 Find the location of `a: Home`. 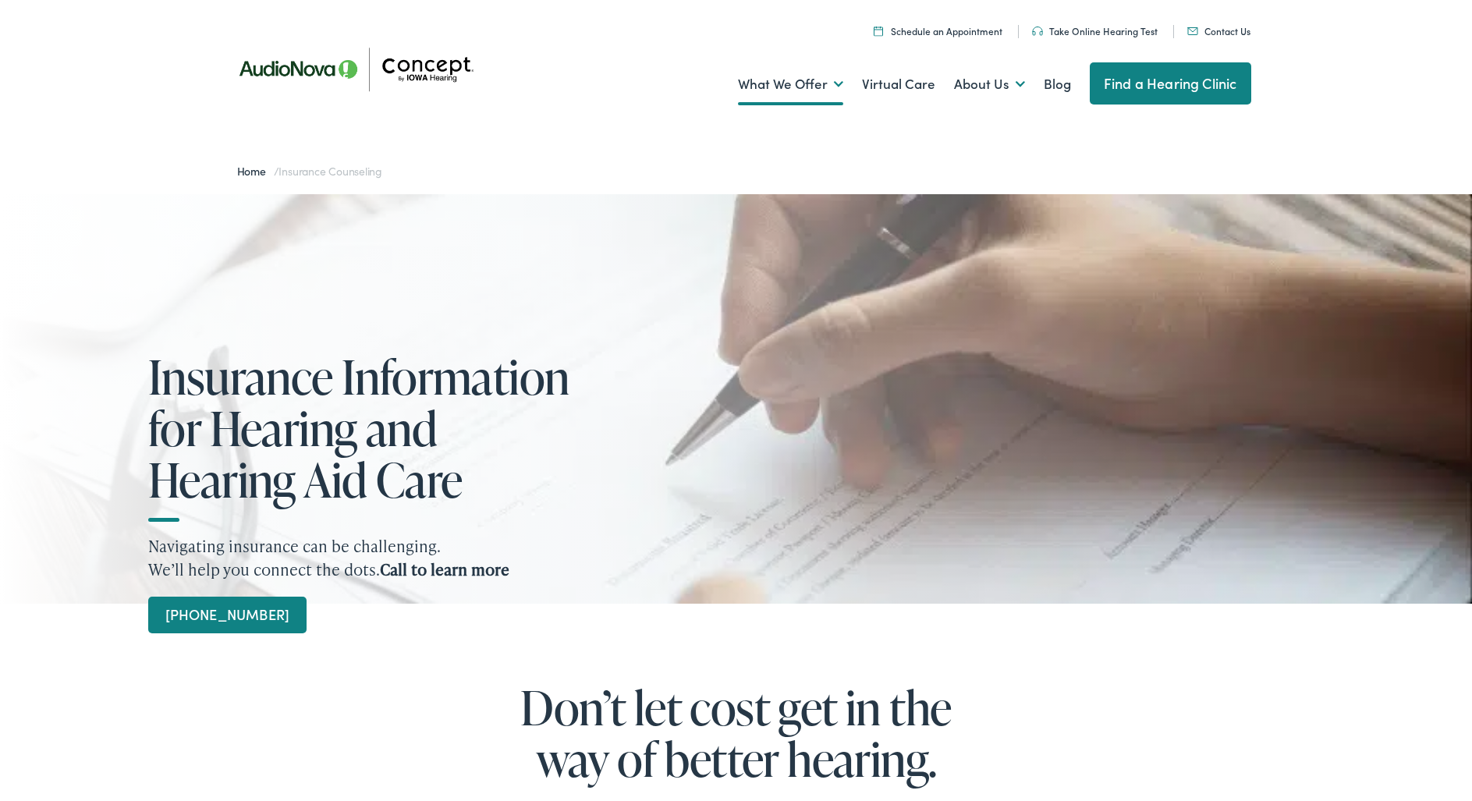

a: Home is located at coordinates (255, 171).